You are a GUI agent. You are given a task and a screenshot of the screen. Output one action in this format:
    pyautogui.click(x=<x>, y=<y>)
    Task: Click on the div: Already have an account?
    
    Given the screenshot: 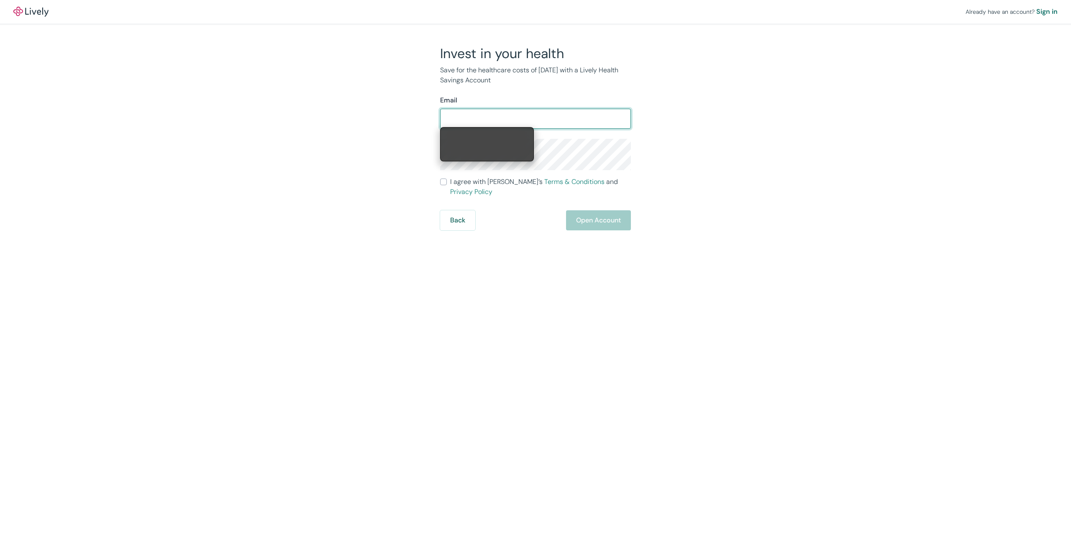 What is the action you would take?
    pyautogui.click(x=1012, y=12)
    